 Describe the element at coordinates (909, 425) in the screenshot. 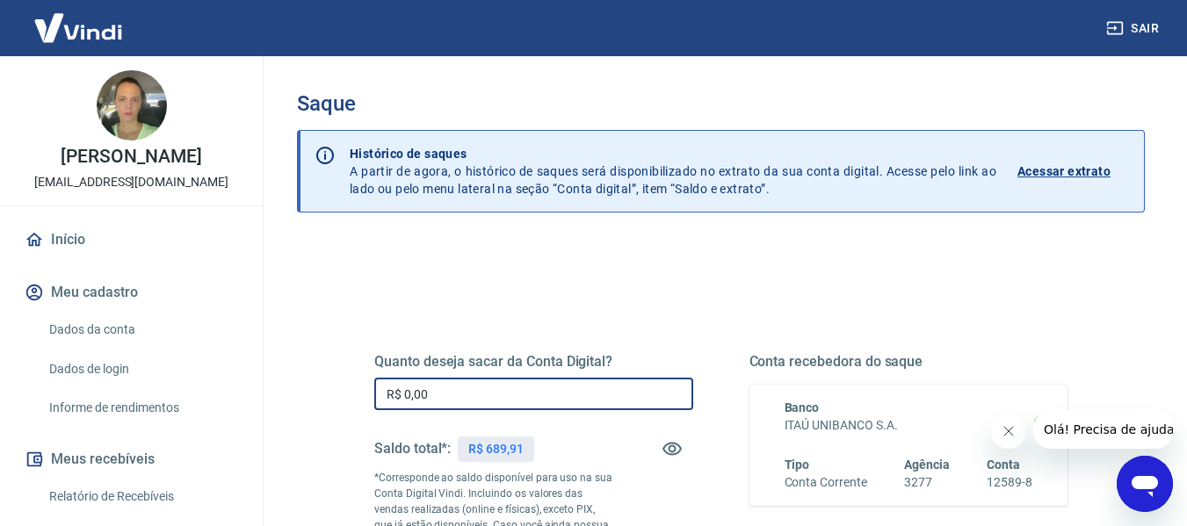

I see `h6: ITAÚ UNIBANCO S.A.` at that location.